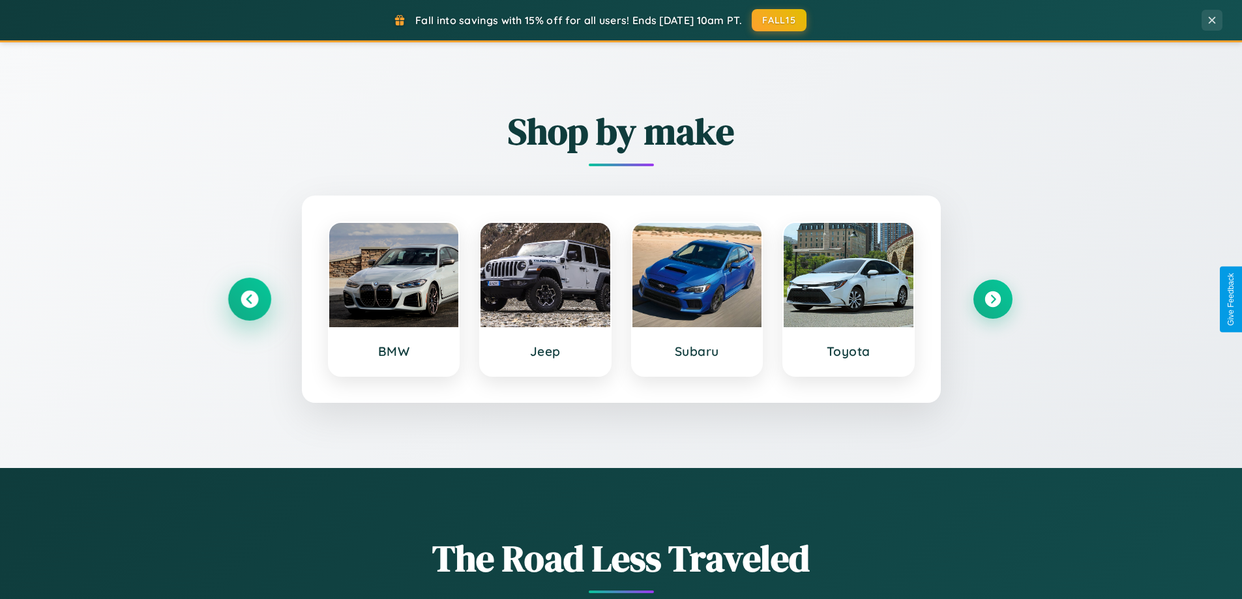 This screenshot has width=1242, height=599. What do you see at coordinates (779, 20) in the screenshot?
I see `button: FALL15` at bounding box center [779, 20].